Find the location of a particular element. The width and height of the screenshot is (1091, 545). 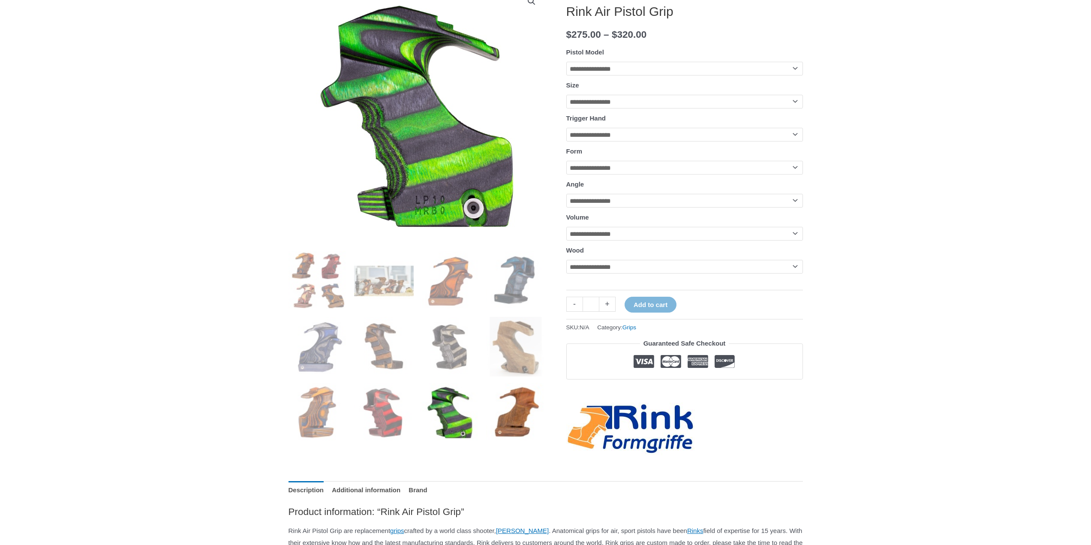

input: Product quantity is located at coordinates (591, 304).